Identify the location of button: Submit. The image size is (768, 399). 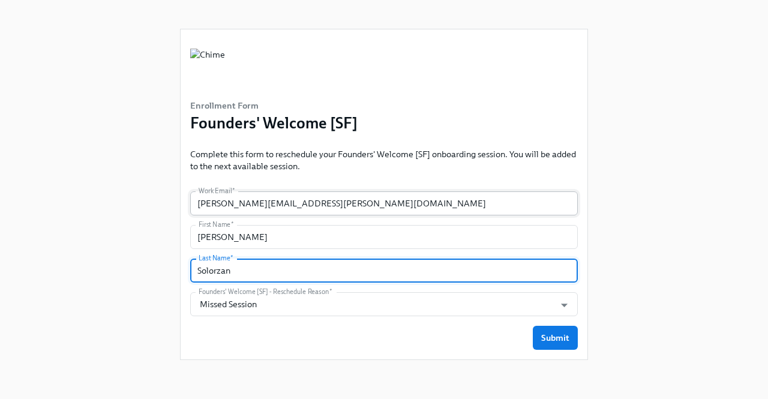
(555, 338).